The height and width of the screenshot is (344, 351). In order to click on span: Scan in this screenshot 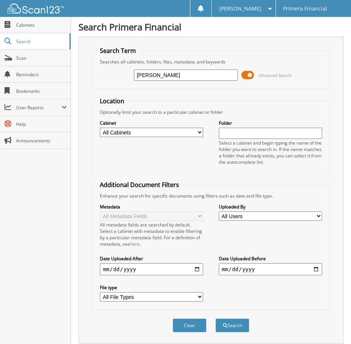, I will do `click(41, 58)`.